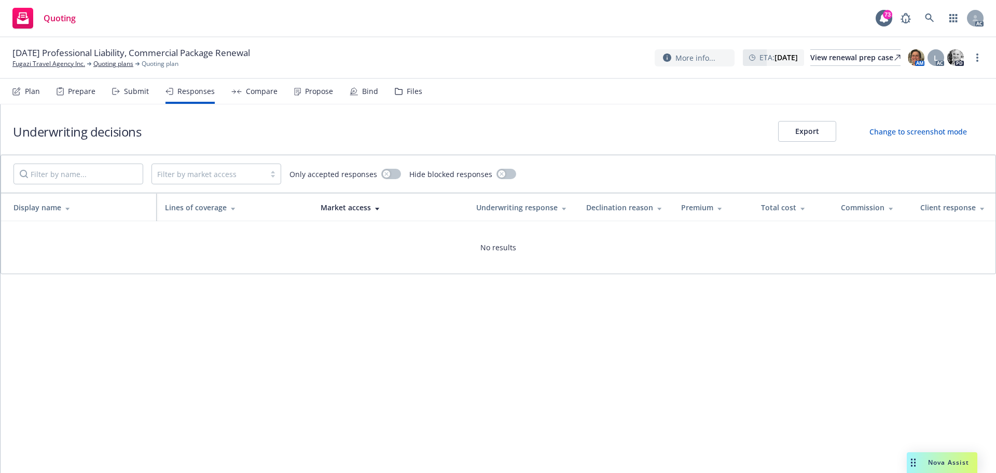 The image size is (996, 473). I want to click on a: Quoting plans, so click(113, 64).